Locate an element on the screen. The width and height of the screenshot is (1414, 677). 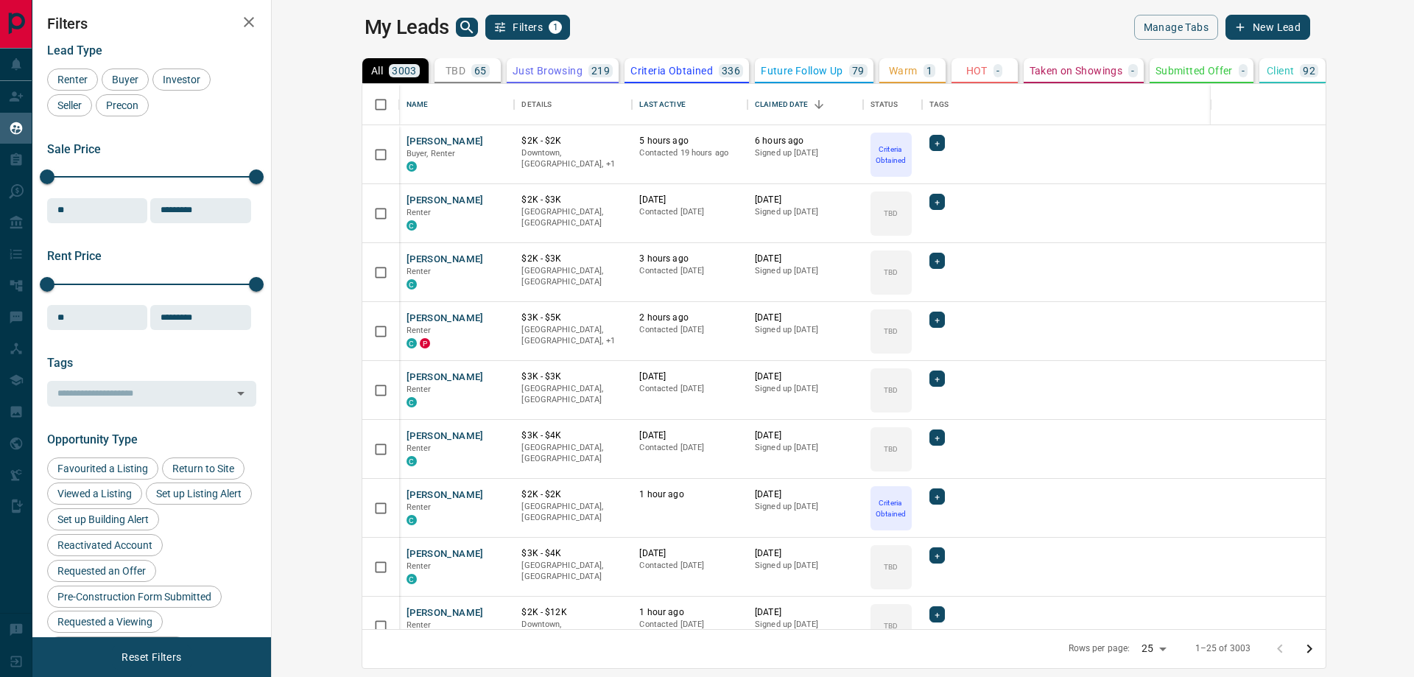
span: Lead Type is located at coordinates (74, 50).